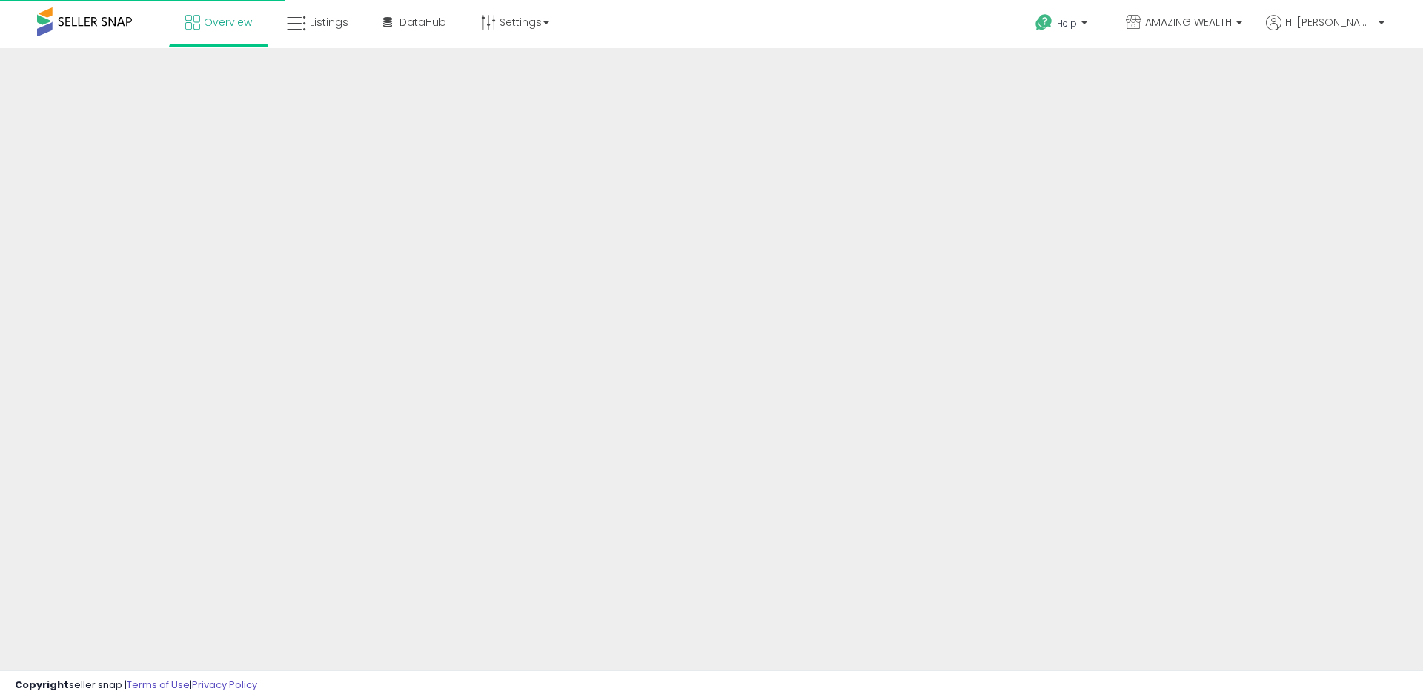 This screenshot has height=700, width=1423. Describe the element at coordinates (1043, 22) in the screenshot. I see `i: Get Help` at that location.